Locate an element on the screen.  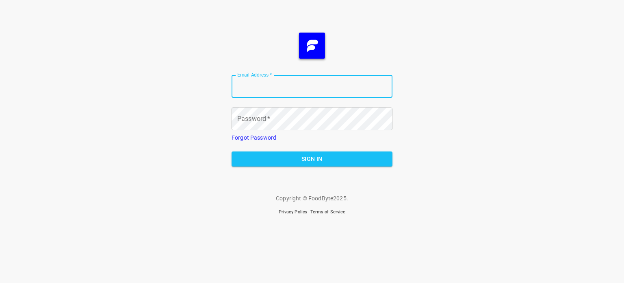
span: Sign In is located at coordinates (312, 159).